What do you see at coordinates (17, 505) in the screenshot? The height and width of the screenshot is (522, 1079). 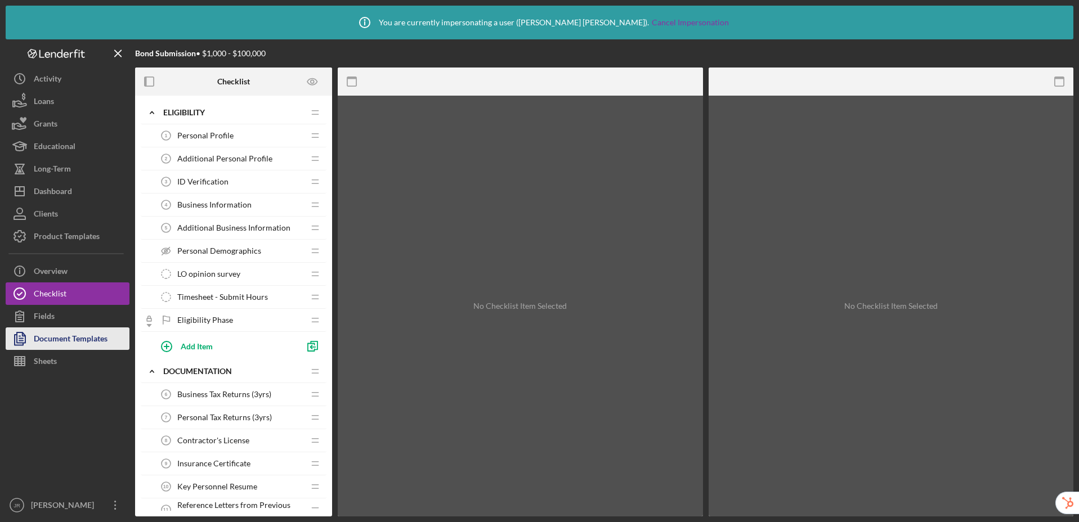 I see `text: JR` at bounding box center [17, 505].